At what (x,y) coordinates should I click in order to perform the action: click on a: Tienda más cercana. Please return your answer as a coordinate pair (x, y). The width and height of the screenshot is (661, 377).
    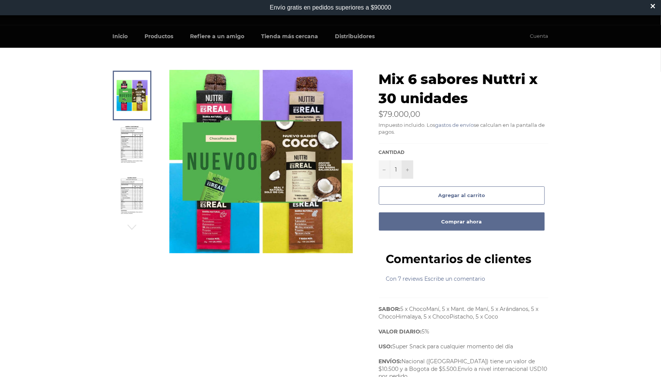
    Looking at the image, I should click on (290, 36).